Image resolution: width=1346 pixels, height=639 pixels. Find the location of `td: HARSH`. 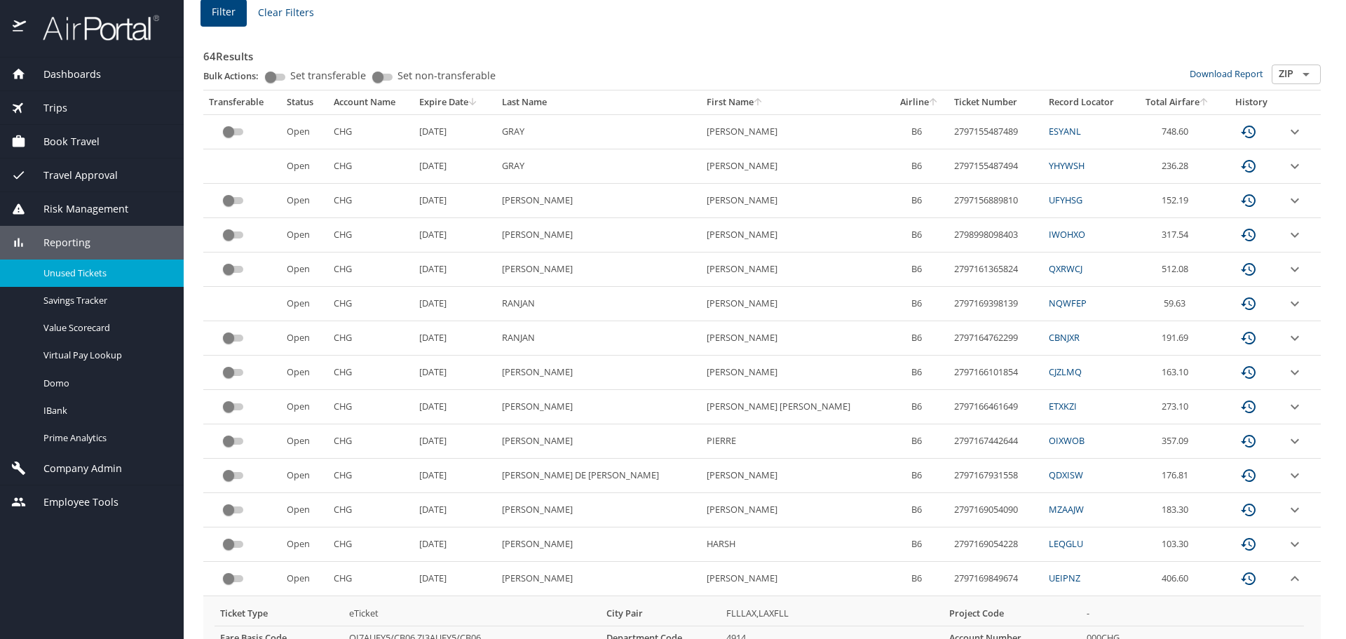

td: HARSH is located at coordinates (795, 544).